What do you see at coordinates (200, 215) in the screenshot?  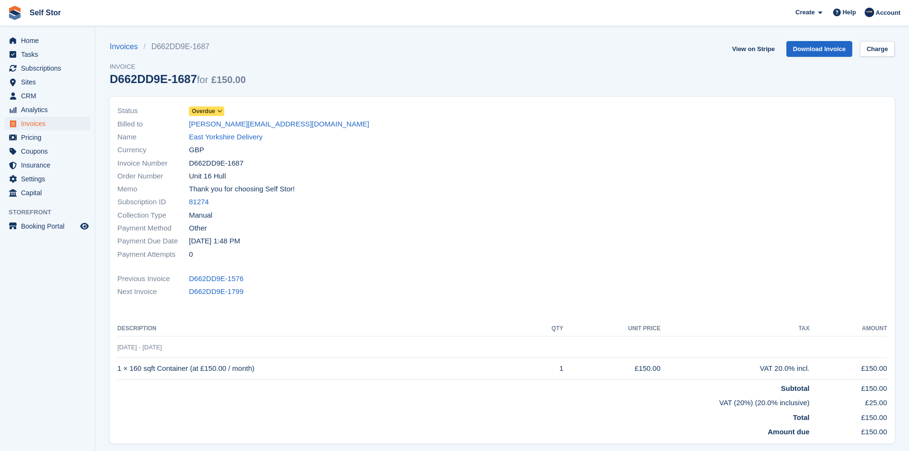 I see `span: Manual` at bounding box center [200, 215].